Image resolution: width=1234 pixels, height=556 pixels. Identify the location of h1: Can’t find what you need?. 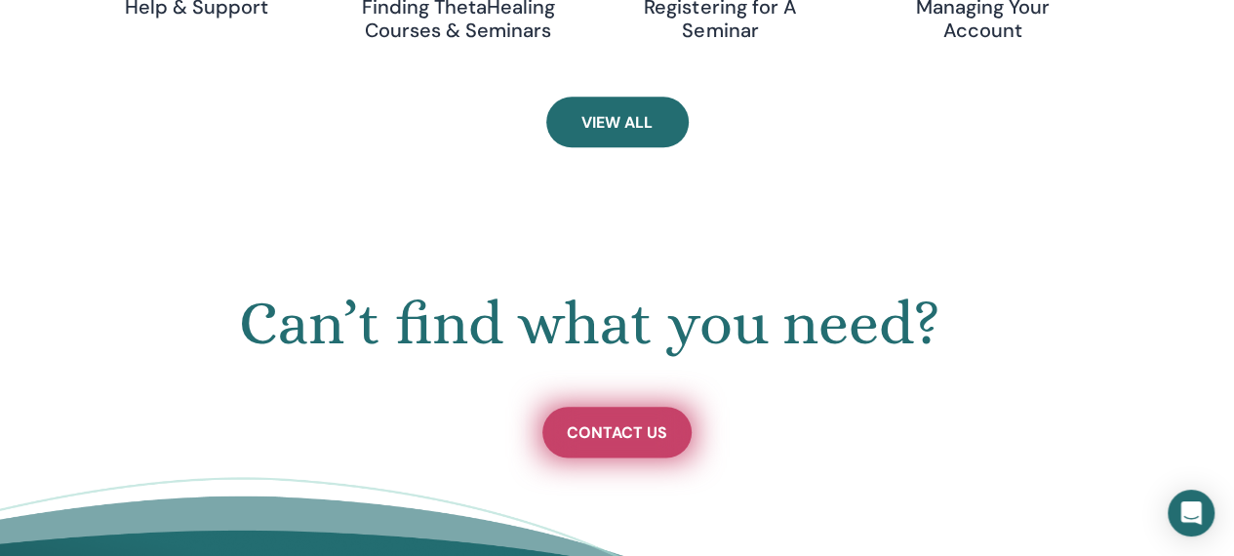
(589, 324).